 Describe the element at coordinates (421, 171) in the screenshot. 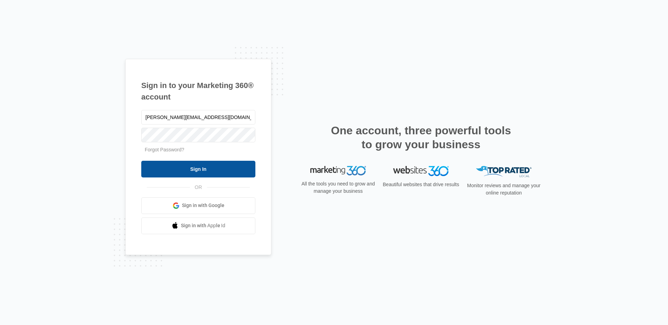

I see `img: Websites 360` at that location.